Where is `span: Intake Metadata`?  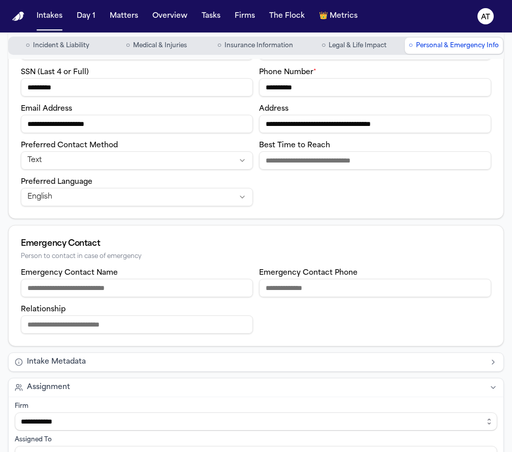
span: Intake Metadata is located at coordinates (56, 362).